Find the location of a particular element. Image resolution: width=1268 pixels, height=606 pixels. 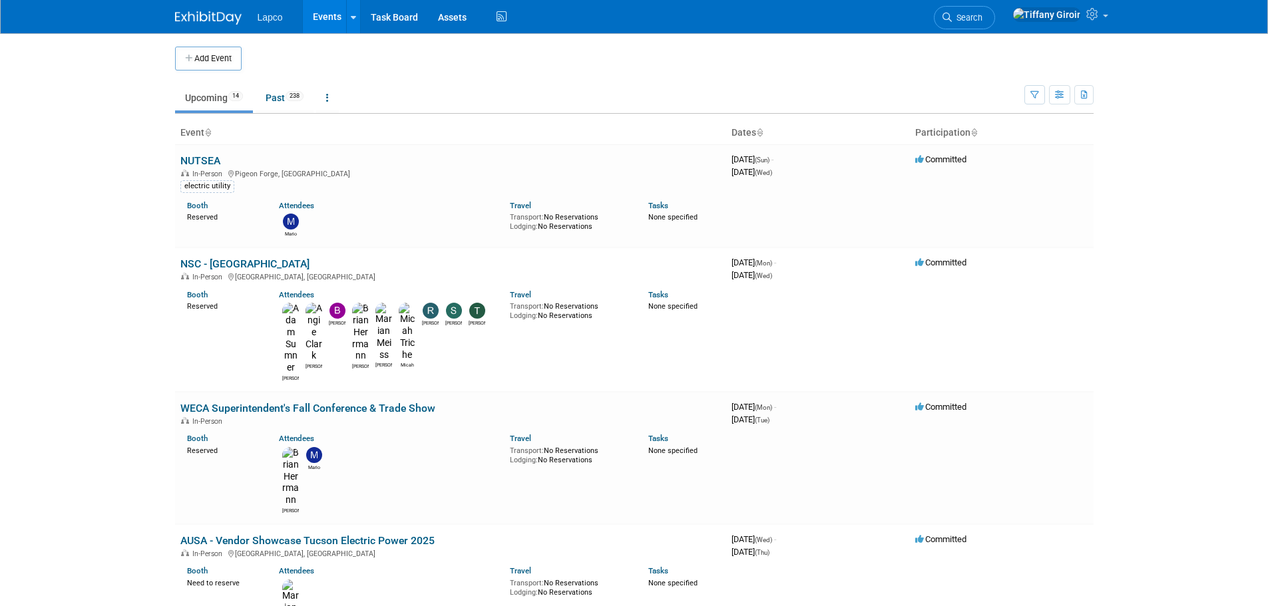

span: (Thu) is located at coordinates (762, 552).